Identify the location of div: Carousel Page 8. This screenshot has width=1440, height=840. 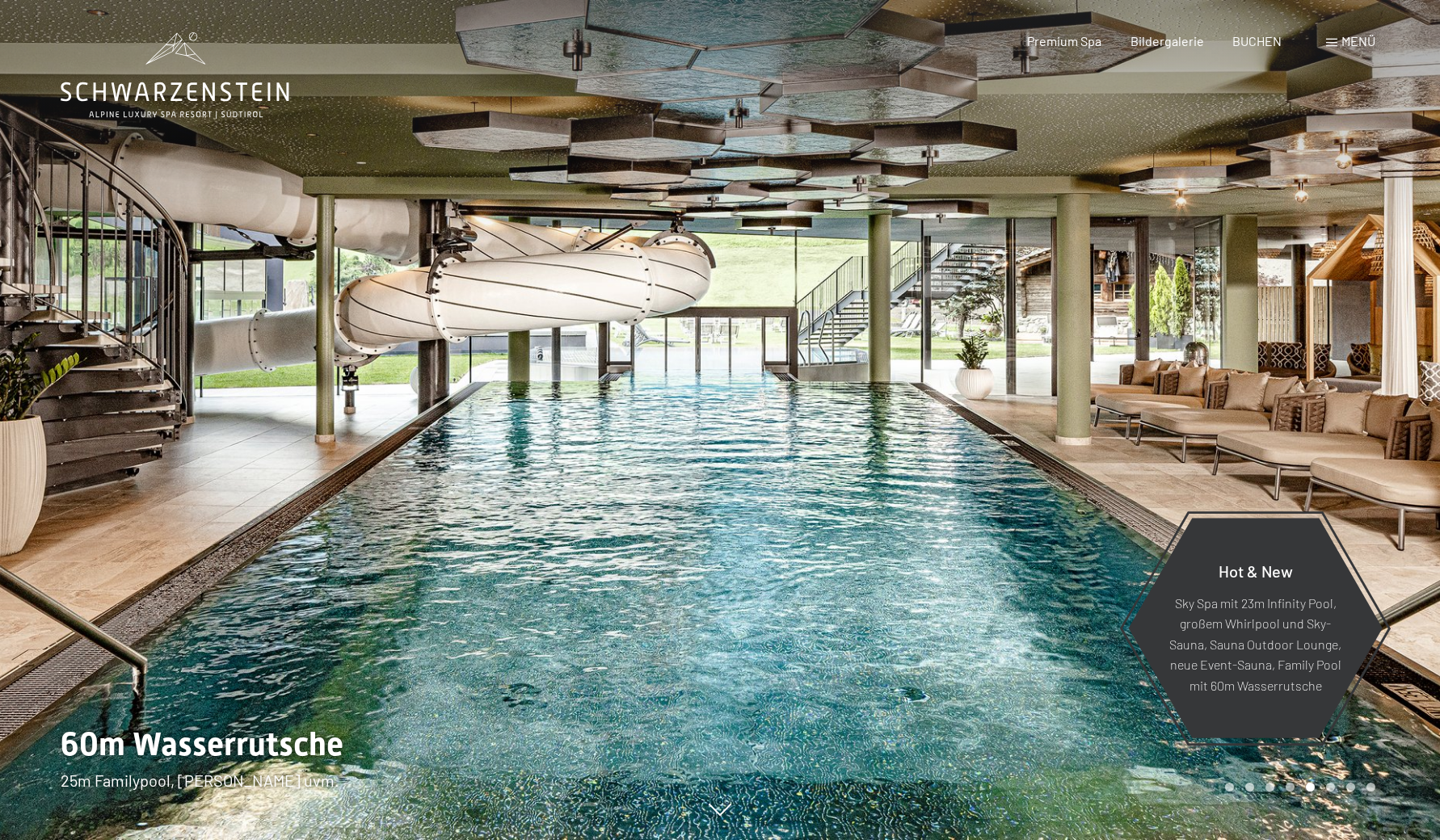
(1370, 786).